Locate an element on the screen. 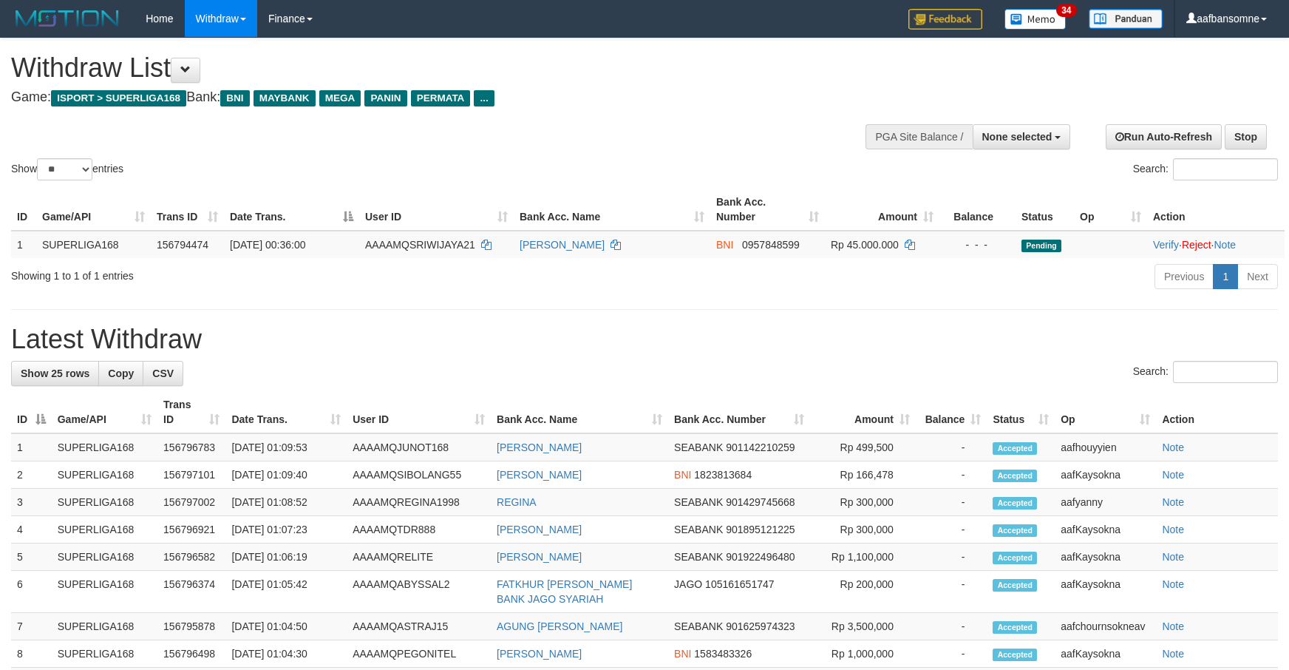 The width and height of the screenshot is (1289, 670). span: Copy 0957848599 to clipboard is located at coordinates (771, 245).